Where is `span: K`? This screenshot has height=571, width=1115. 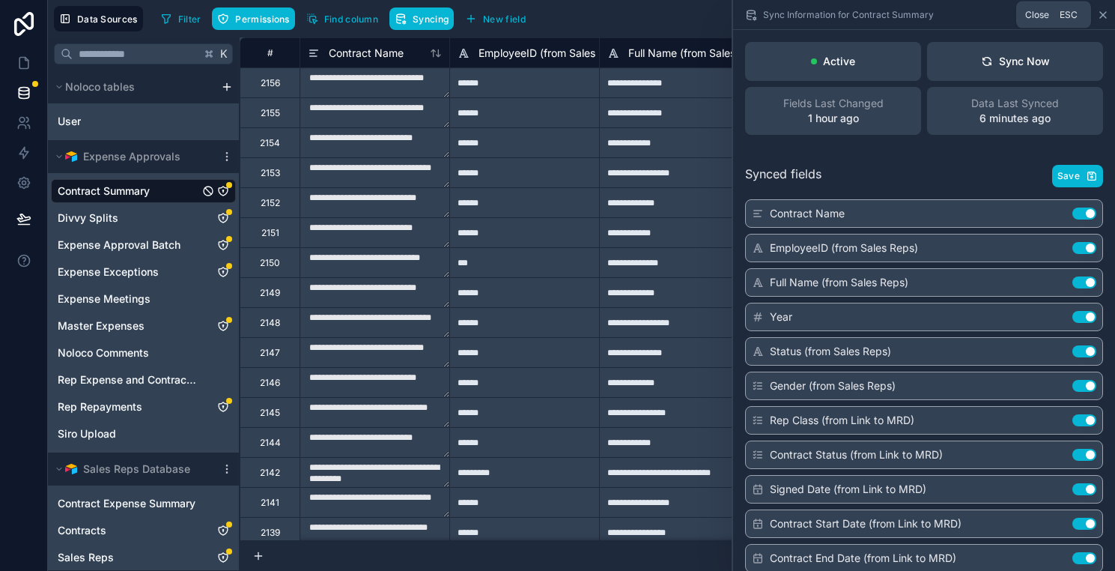 span: K is located at coordinates (224, 54).